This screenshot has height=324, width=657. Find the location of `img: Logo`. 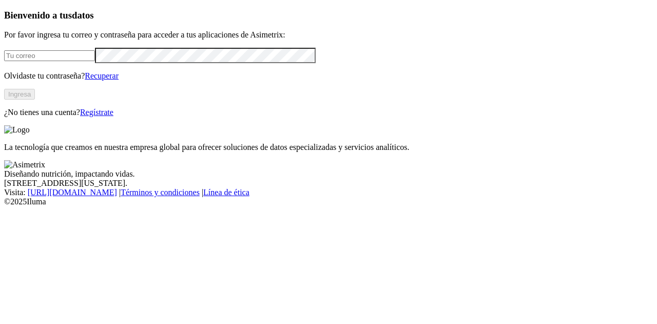

img: Logo is located at coordinates (17, 130).